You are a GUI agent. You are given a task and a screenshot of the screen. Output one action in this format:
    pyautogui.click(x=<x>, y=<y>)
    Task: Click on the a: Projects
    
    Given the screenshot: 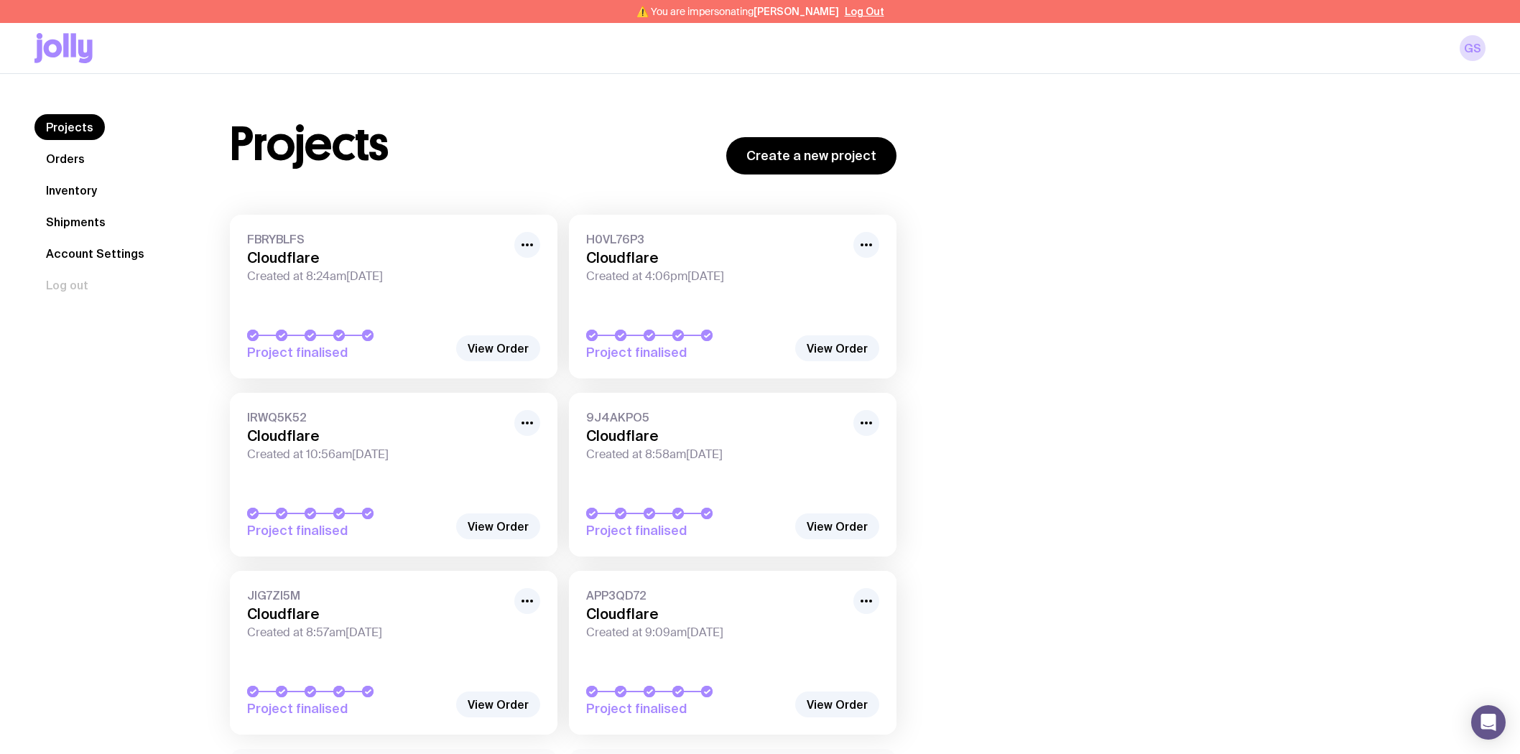 What is the action you would take?
    pyautogui.click(x=70, y=127)
    